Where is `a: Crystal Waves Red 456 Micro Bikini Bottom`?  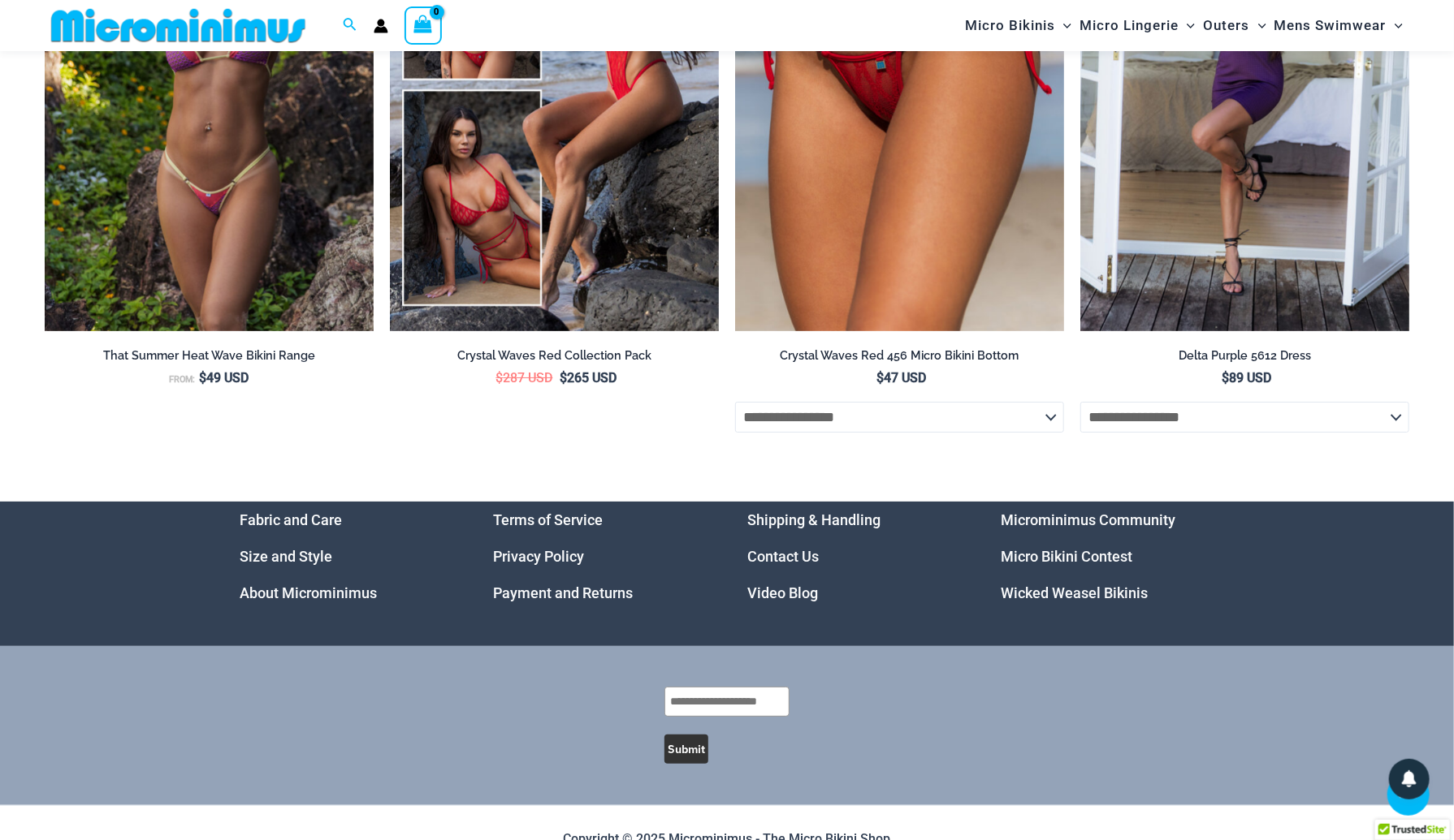
a: Crystal Waves Red 456 Micro Bikini Bottom is located at coordinates (899, 359).